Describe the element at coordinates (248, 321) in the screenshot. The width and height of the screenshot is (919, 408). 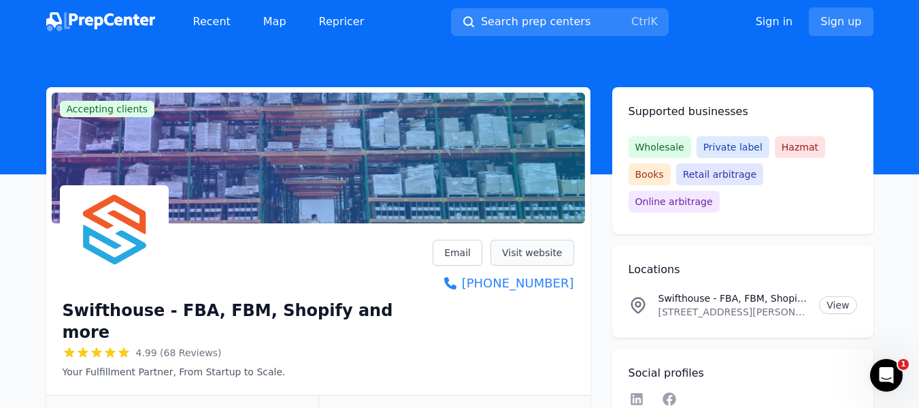
I see `h1: Swifthouse - FBA, FBM, Shopify and more` at that location.